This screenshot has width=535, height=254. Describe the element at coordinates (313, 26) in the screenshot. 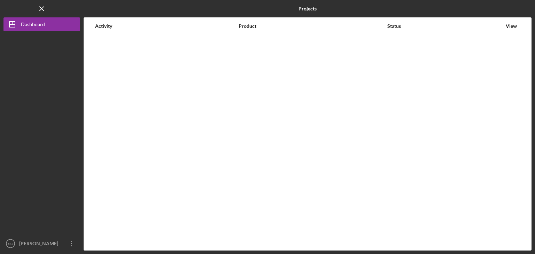

I see `div: Product` at that location.